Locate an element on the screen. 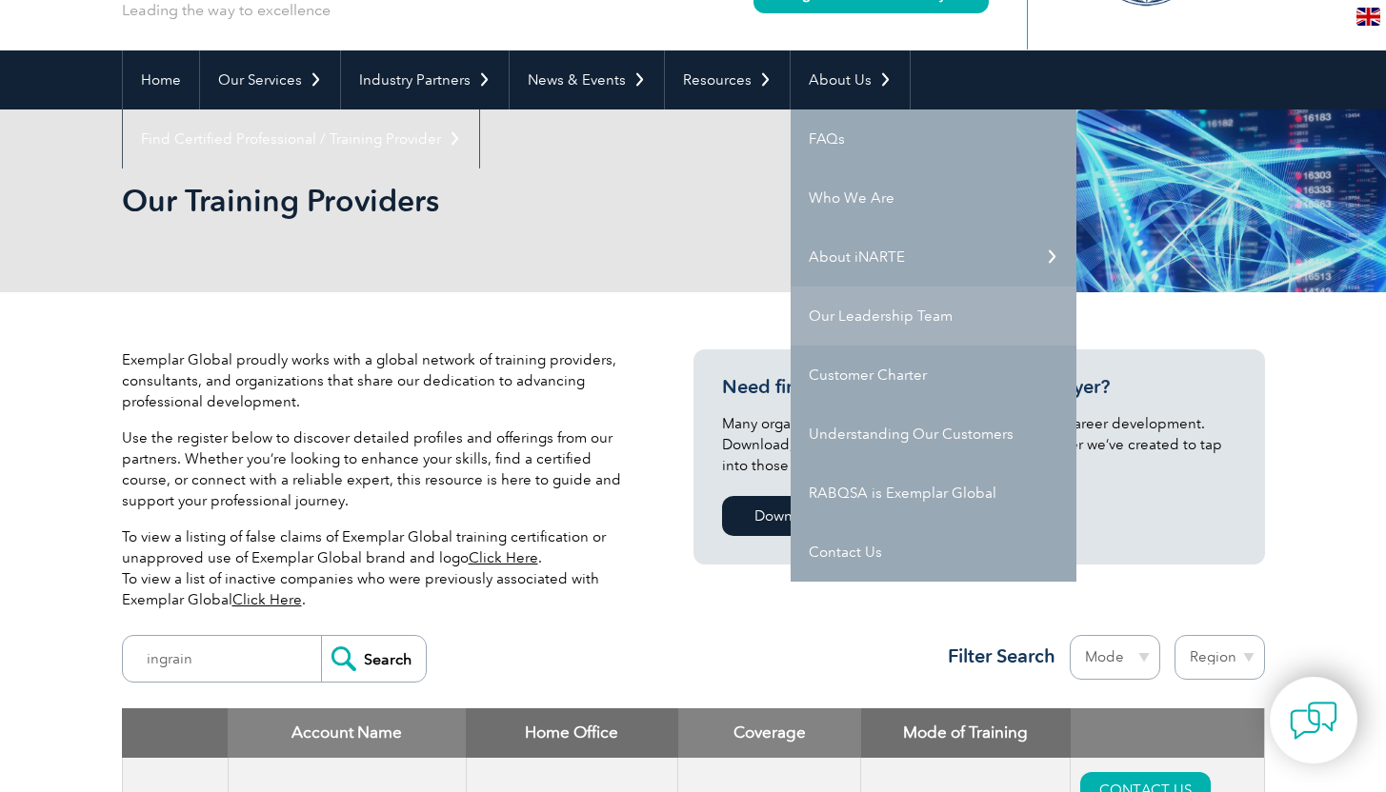  p: Use the register below to discover detailed profiles and offerings from our partners. Whether you... is located at coordinates (379, 470).